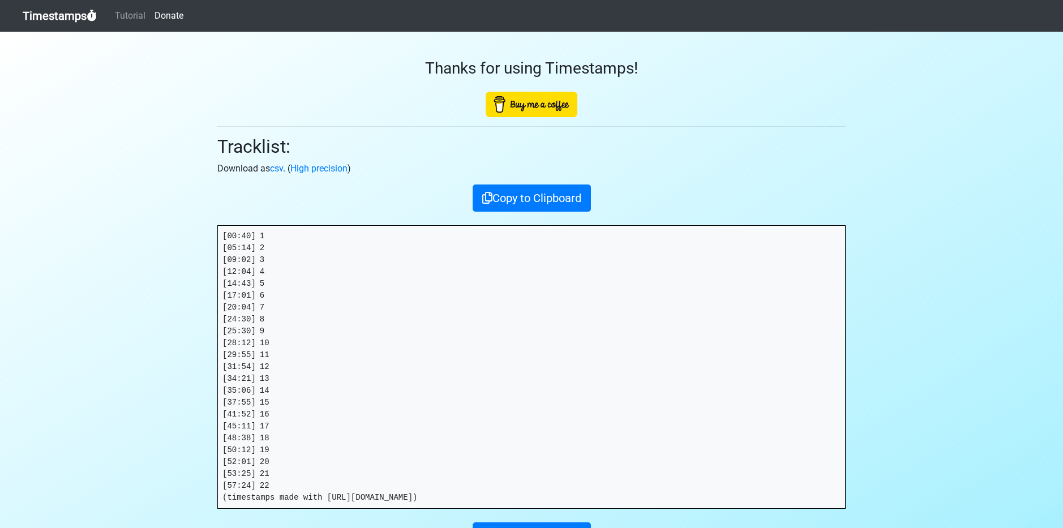  Describe the element at coordinates (169, 16) in the screenshot. I see `a: Donate` at that location.